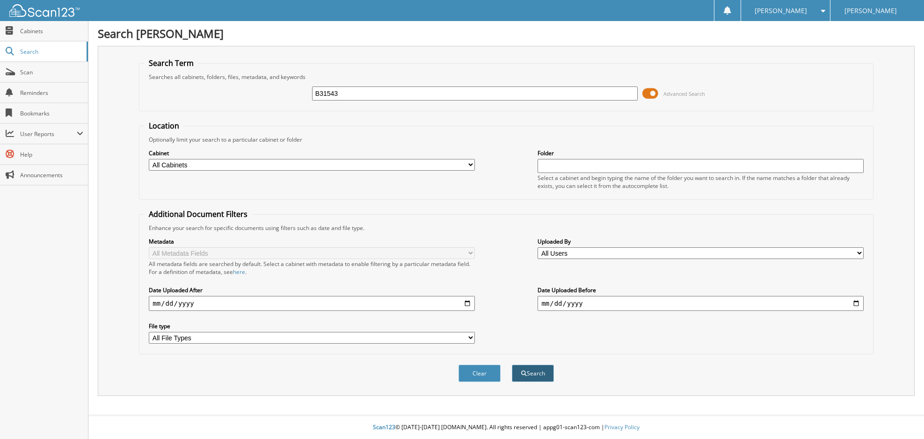 The image size is (924, 439). What do you see at coordinates (51, 51) in the screenshot?
I see `span: Search` at bounding box center [51, 51].